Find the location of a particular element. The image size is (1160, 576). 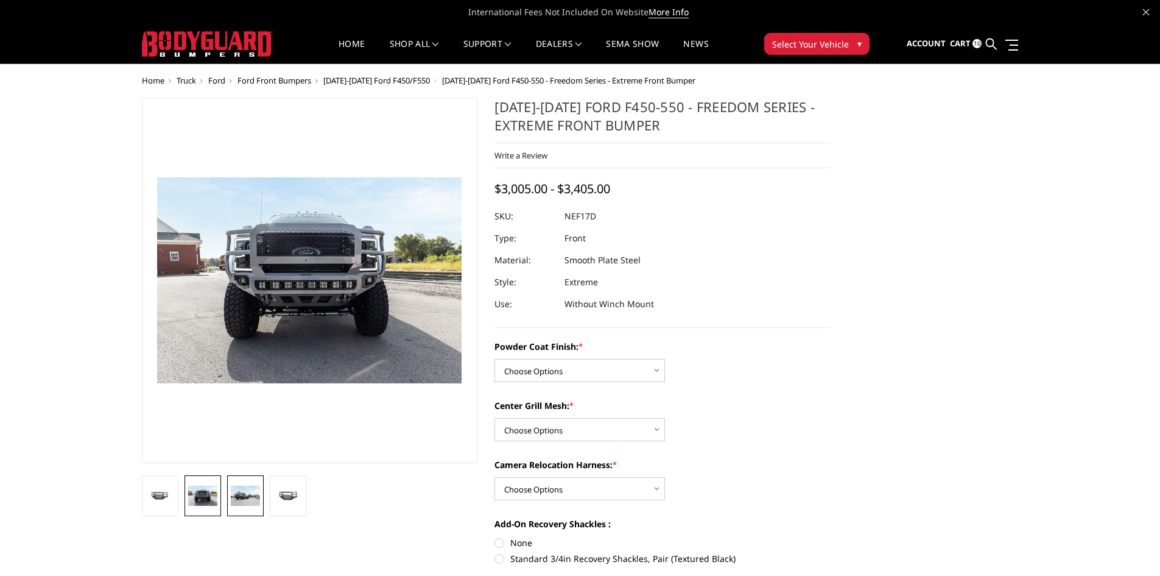

a: Truck is located at coordinates (186, 80).